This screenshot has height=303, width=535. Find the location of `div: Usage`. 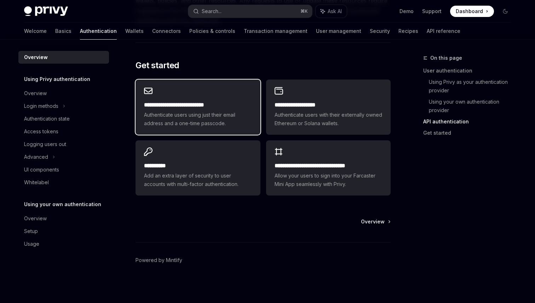

div: Usage is located at coordinates (31, 244).